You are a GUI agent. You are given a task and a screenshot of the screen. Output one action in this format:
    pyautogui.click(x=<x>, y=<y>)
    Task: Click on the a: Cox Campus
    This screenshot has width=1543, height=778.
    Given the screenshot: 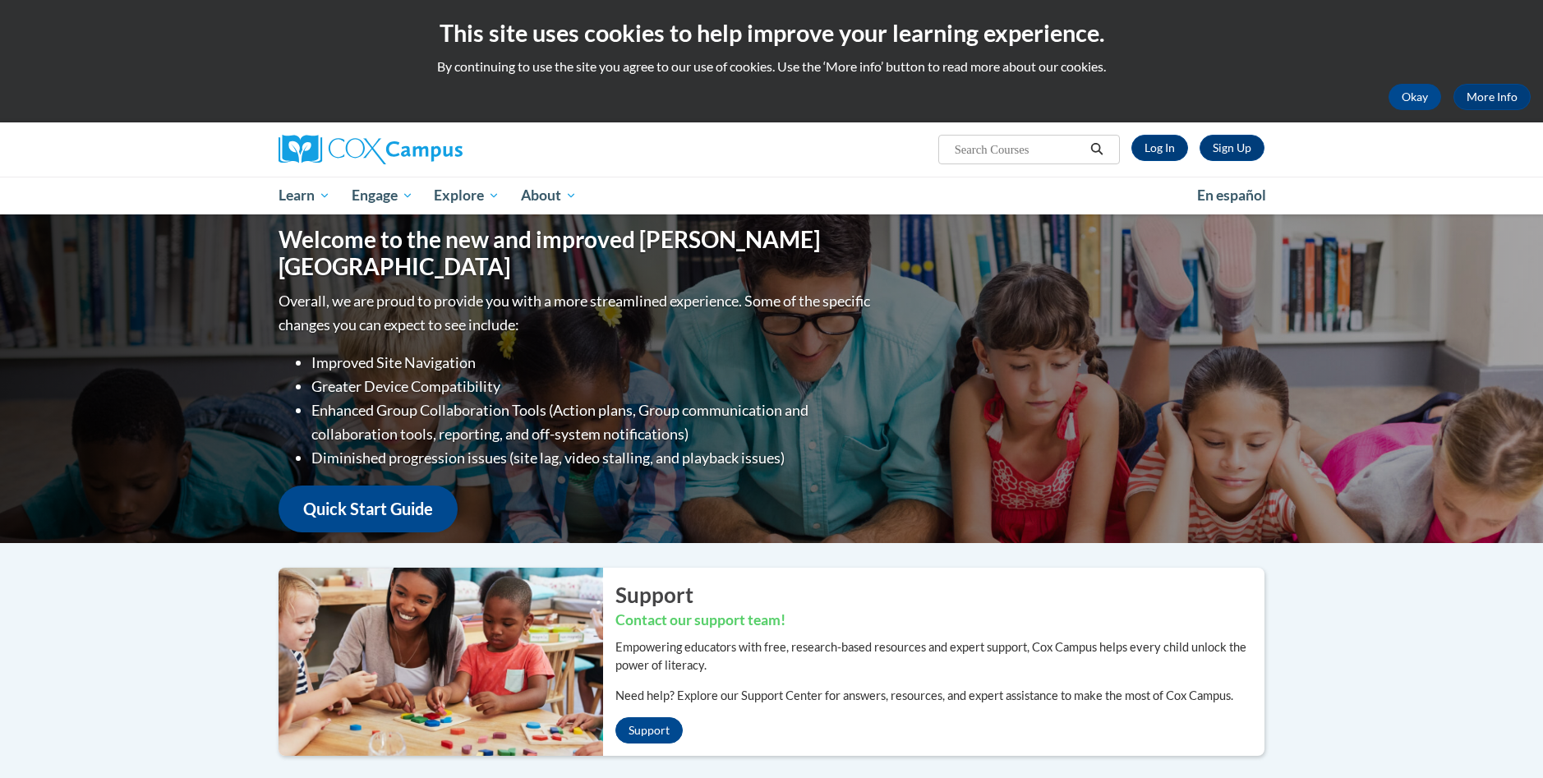 What is the action you would take?
    pyautogui.click(x=435, y=150)
    